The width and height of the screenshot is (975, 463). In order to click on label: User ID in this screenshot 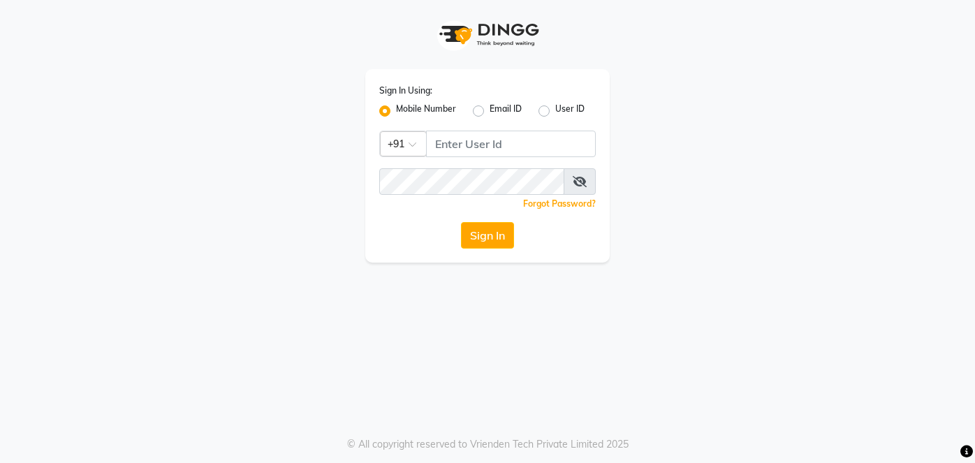, I will do `click(570, 111)`.